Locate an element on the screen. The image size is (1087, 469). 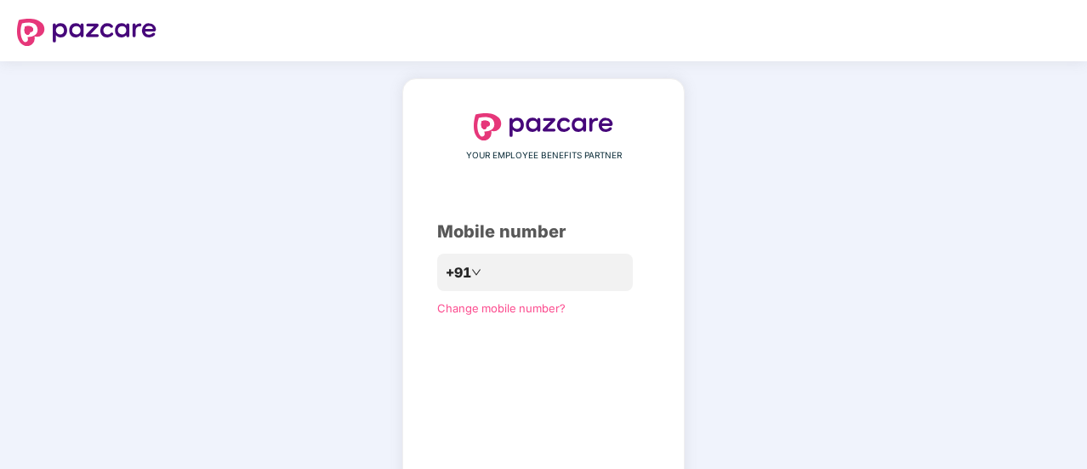
span: +91 is located at coordinates (459, 272).